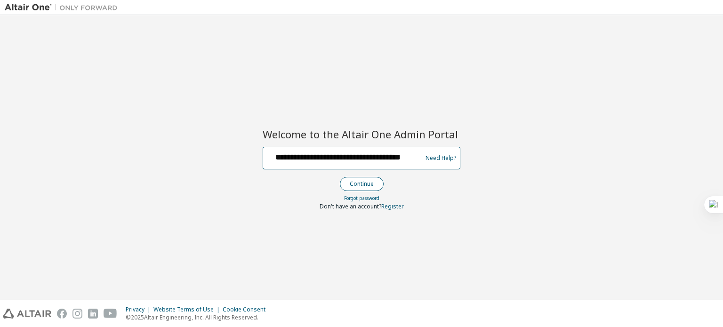 The width and height of the screenshot is (723, 327). Describe the element at coordinates (110, 313) in the screenshot. I see `img: youtube.svg` at that location.